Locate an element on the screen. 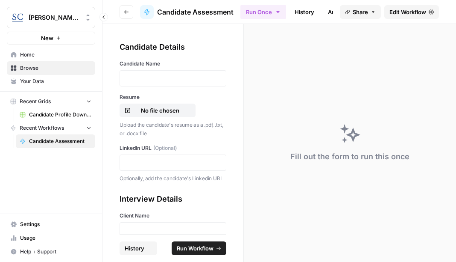 The image size is (456, 262). a: History is located at coordinates (305, 12).